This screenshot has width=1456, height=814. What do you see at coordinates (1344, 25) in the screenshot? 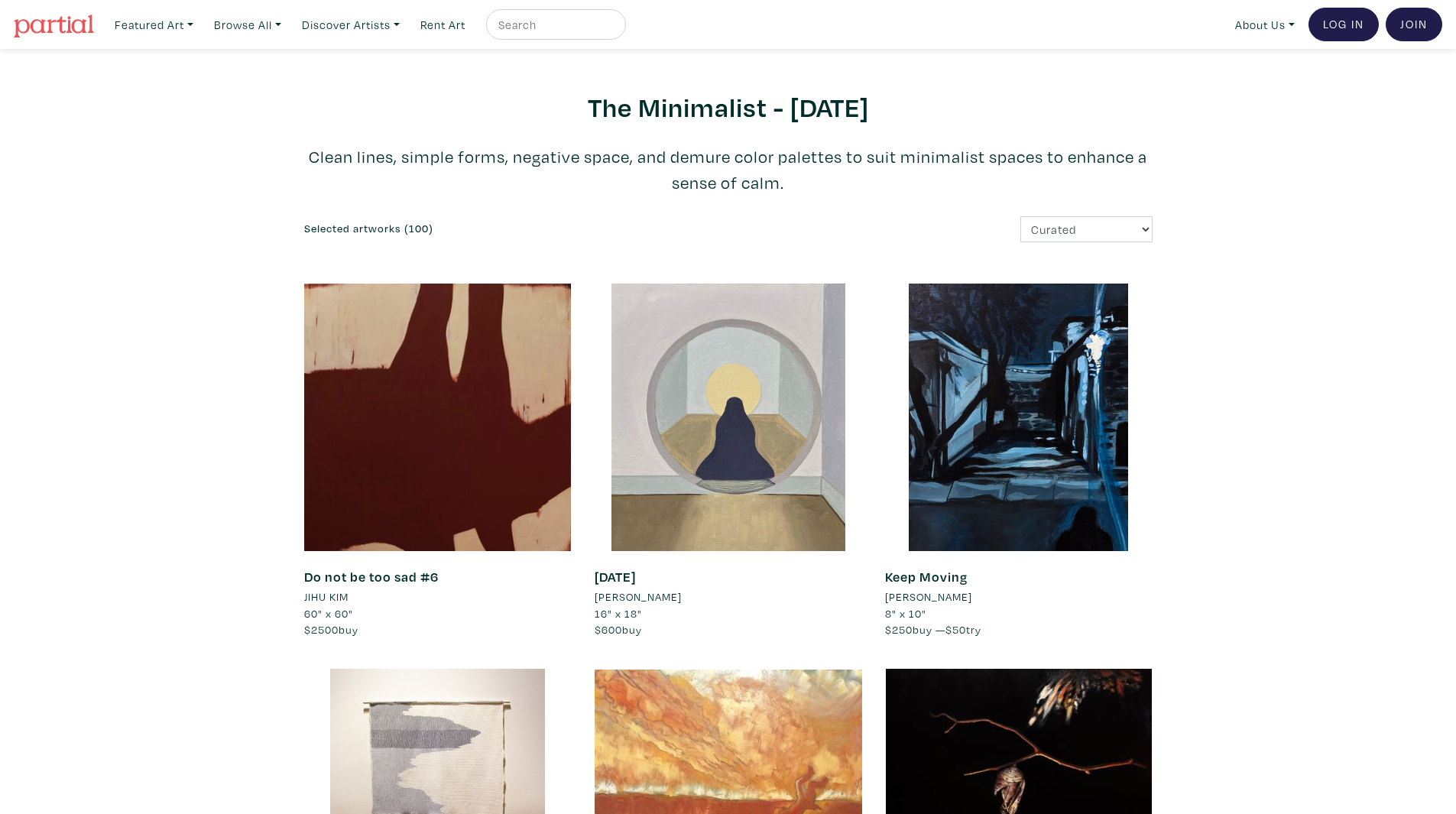
I see `a: Log In` at bounding box center [1344, 25].